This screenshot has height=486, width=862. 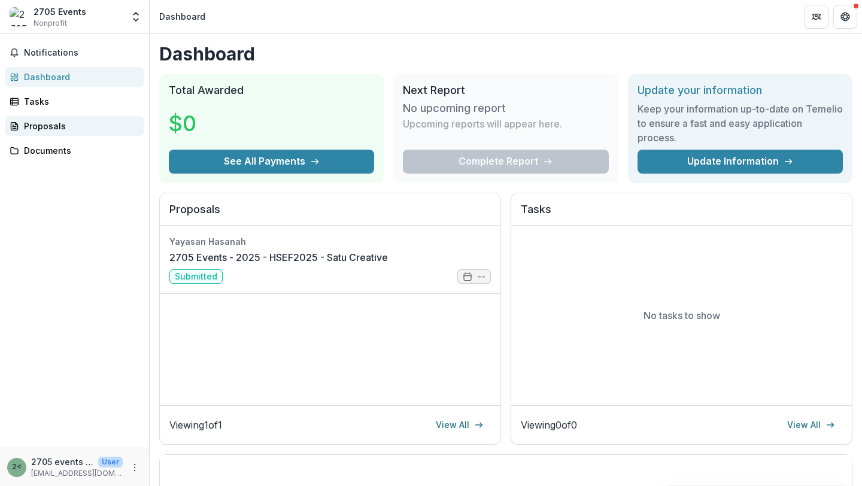 What do you see at coordinates (681, 214) in the screenshot?
I see `h2: Tasks` at bounding box center [681, 214].